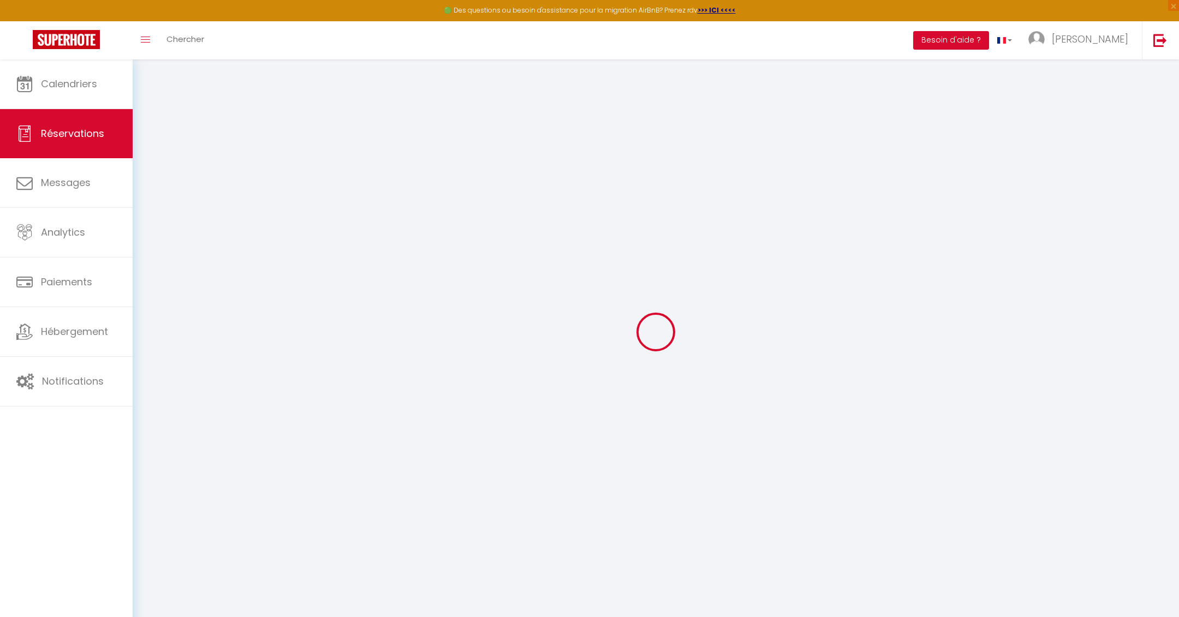 This screenshot has height=617, width=1179. I want to click on img: logout, so click(1160, 40).